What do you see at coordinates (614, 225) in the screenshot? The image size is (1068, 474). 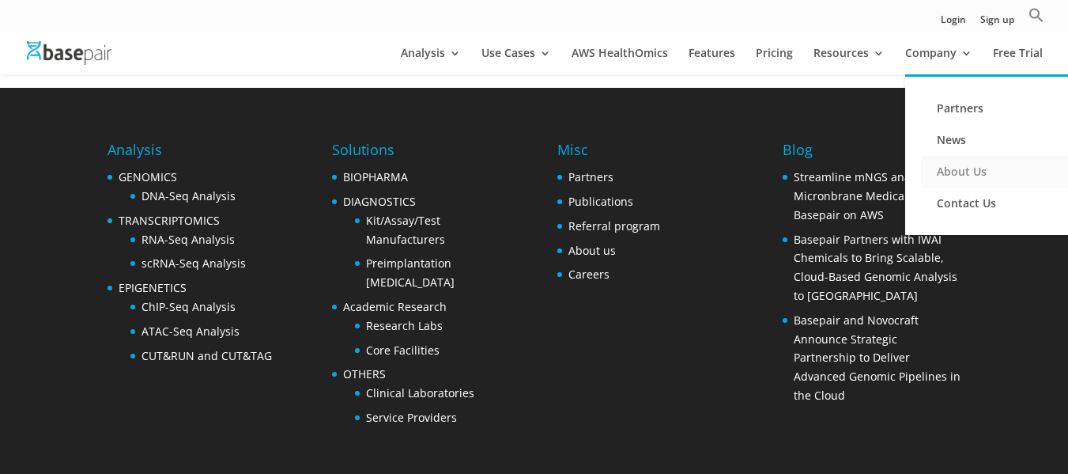 I see `a: Referral program` at bounding box center [614, 225].